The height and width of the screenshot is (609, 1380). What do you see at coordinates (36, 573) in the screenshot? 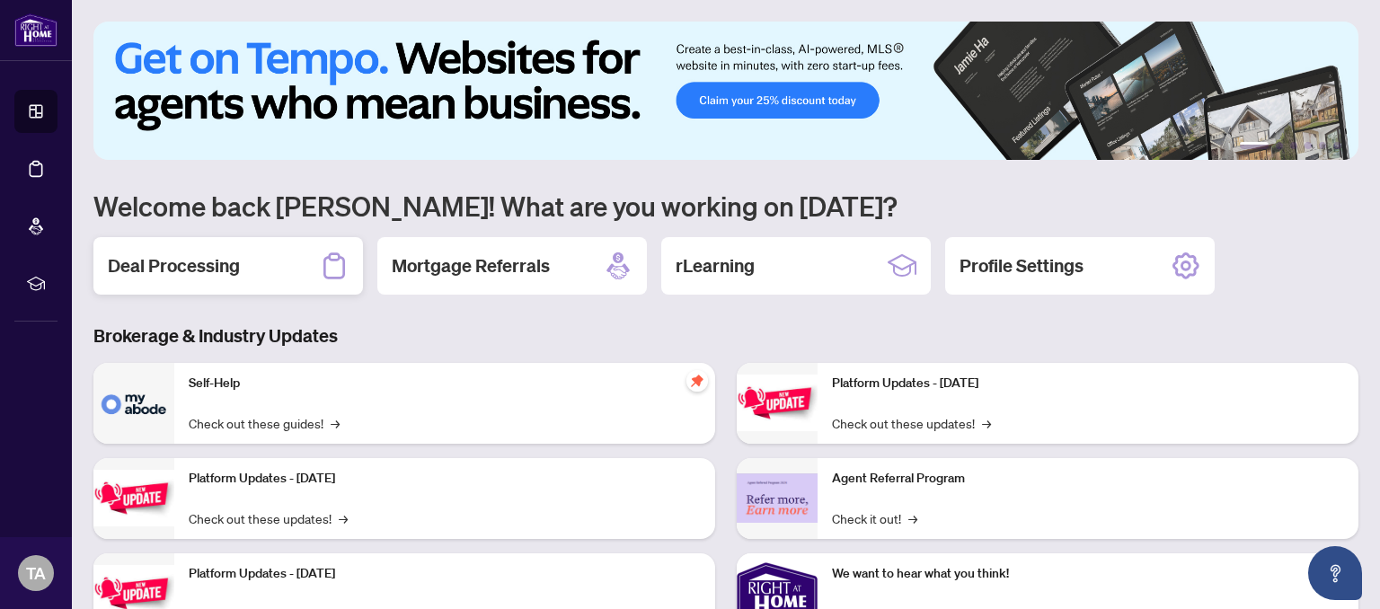
I see `span: TA` at bounding box center [36, 573].